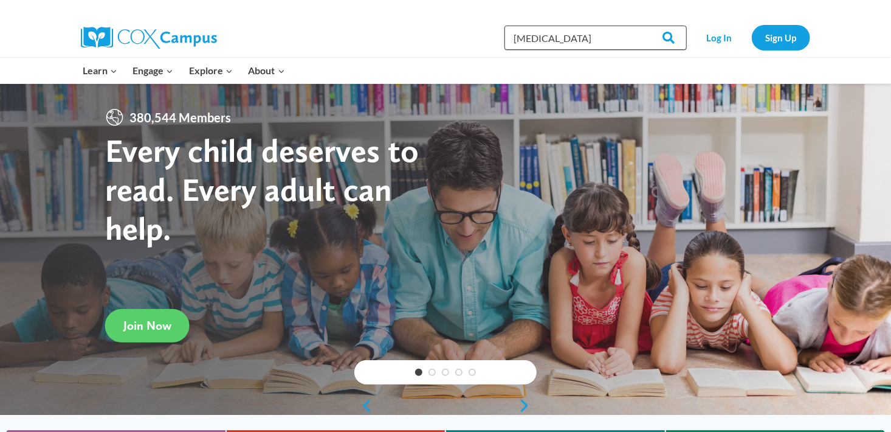 The image size is (891, 432). Describe the element at coordinates (147, 325) in the screenshot. I see `span: Join Now` at that location.